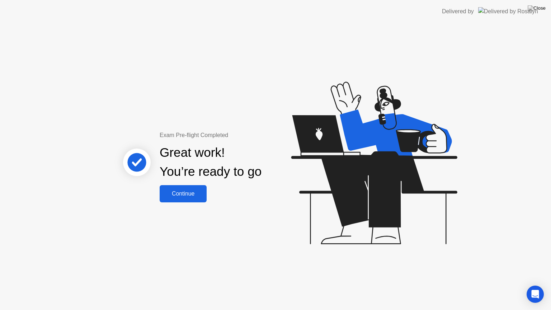 This screenshot has width=551, height=310. Describe the element at coordinates (183, 194) in the screenshot. I see `button: Continue` at that location.